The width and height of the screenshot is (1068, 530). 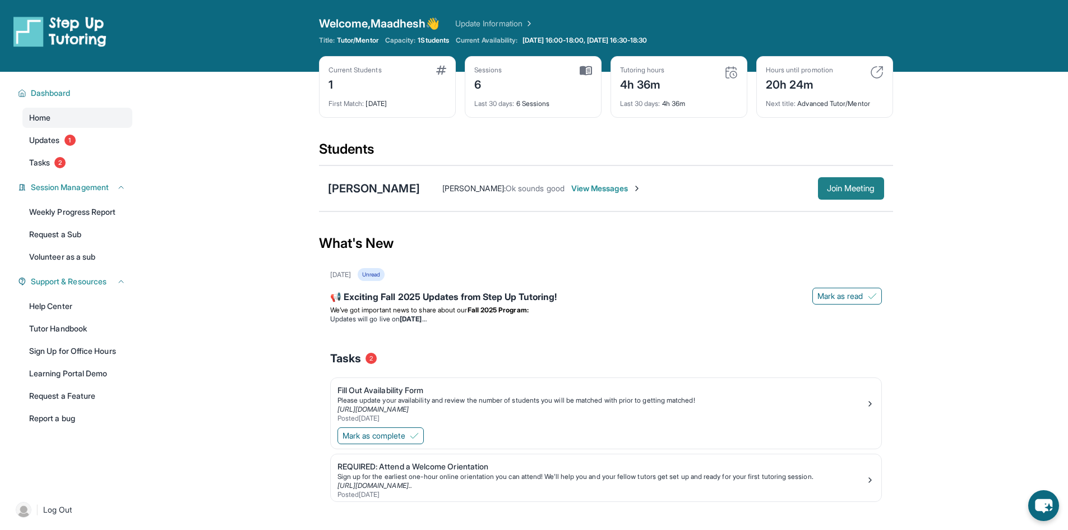 I want to click on div: 20h 24m, so click(x=799, y=84).